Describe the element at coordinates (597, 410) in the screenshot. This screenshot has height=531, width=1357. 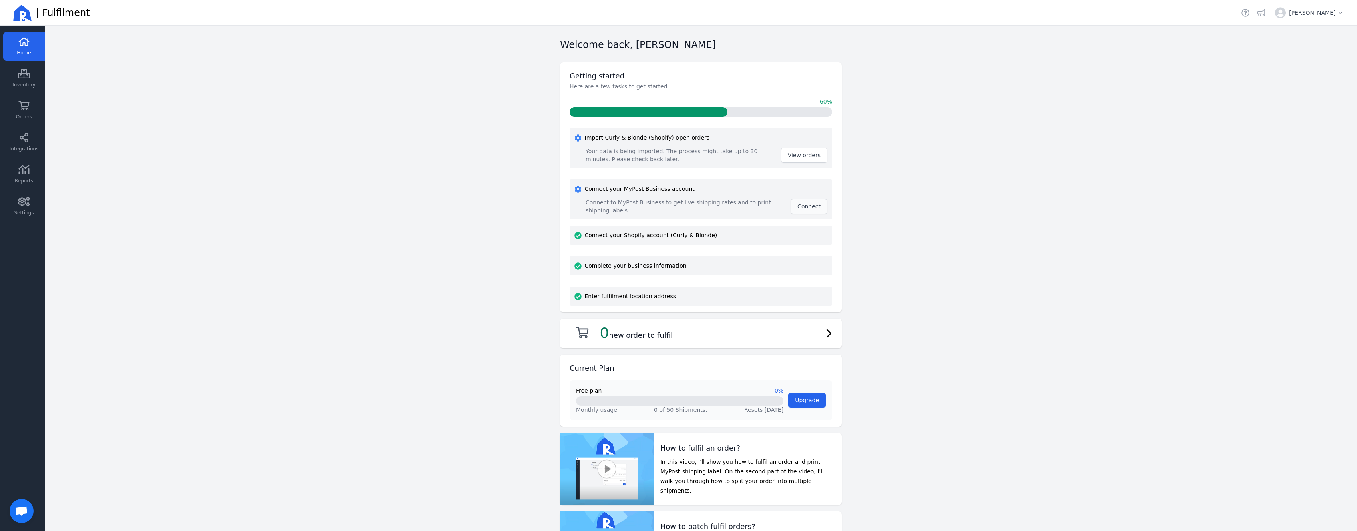
I see `span: Monthly usage` at that location.